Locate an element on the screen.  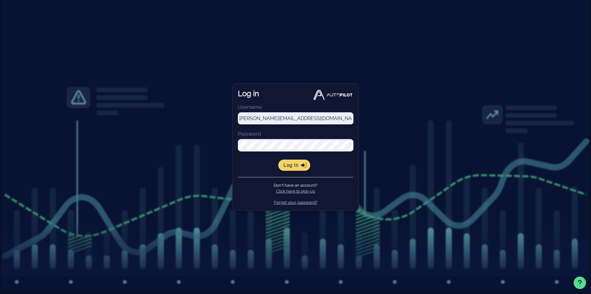
a: Forgot your password? is located at coordinates (296, 202).